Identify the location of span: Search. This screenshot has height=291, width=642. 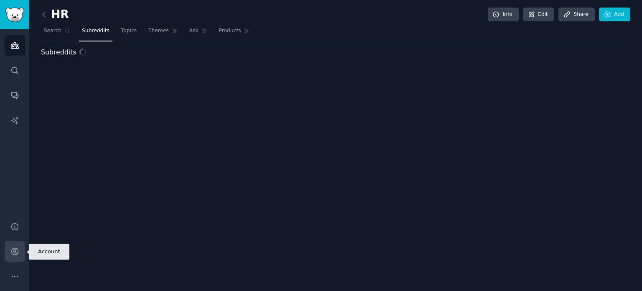
(53, 31).